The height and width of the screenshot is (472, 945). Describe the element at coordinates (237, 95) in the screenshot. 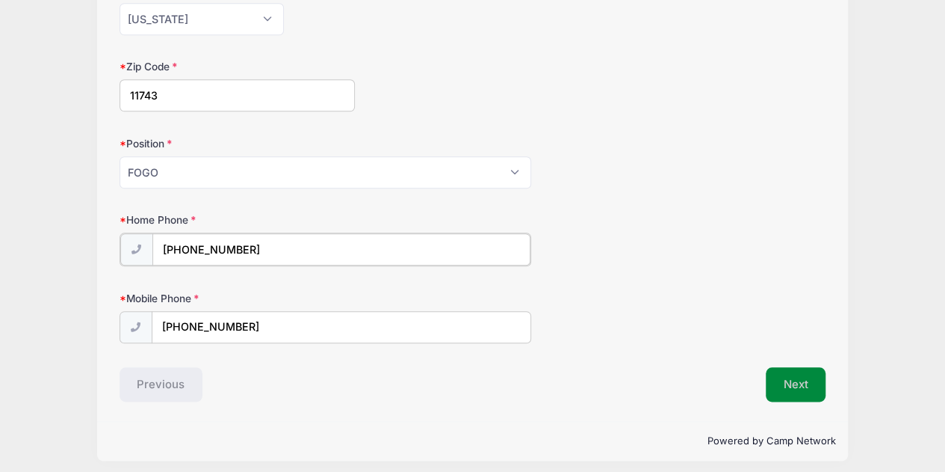

I see `input: xxxxx` at that location.